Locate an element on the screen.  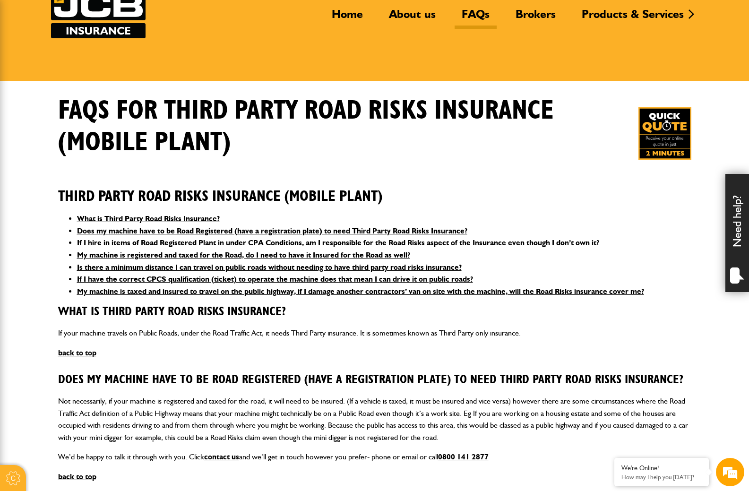
h3: What is Third Party Road Risks Insurance? is located at coordinates (375, 312).